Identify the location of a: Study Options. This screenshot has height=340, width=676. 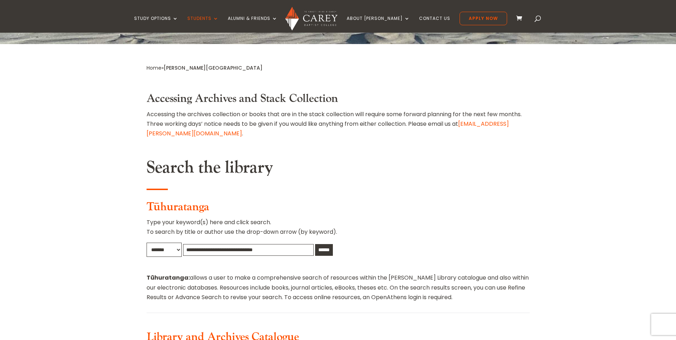
(156, 24).